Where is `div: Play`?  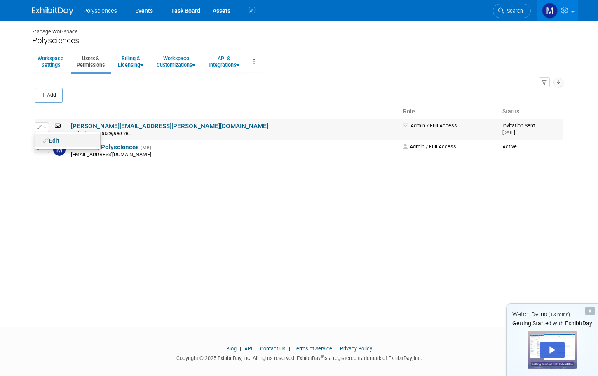 div: Play is located at coordinates (552, 350).